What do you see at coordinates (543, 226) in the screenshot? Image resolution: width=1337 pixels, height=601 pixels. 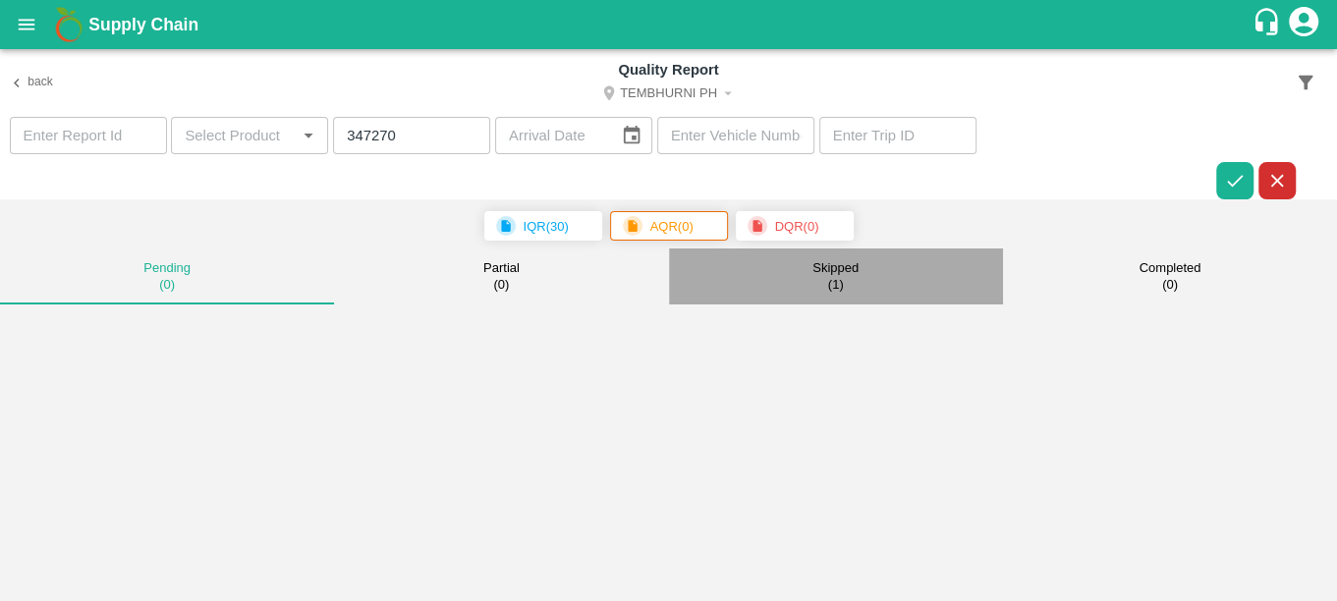 I see `span: IQR(30)` at bounding box center [543, 226].